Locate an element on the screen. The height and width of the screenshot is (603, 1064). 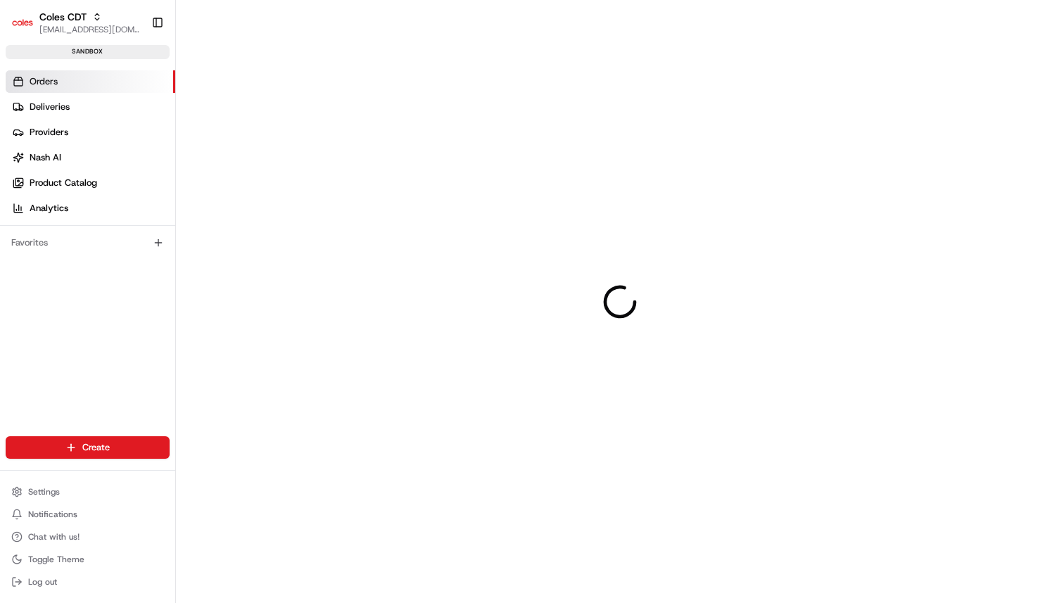
span: Create is located at coordinates (96, 448).